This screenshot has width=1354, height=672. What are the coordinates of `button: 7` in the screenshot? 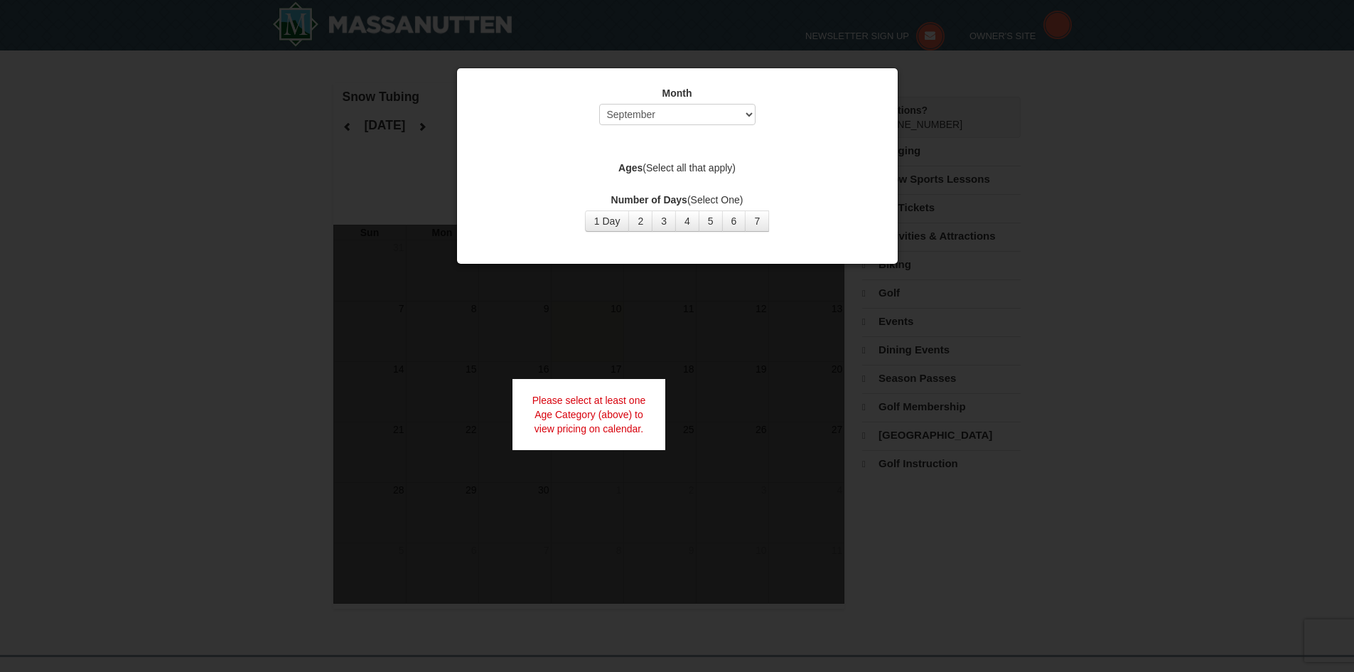 It's located at (757, 221).